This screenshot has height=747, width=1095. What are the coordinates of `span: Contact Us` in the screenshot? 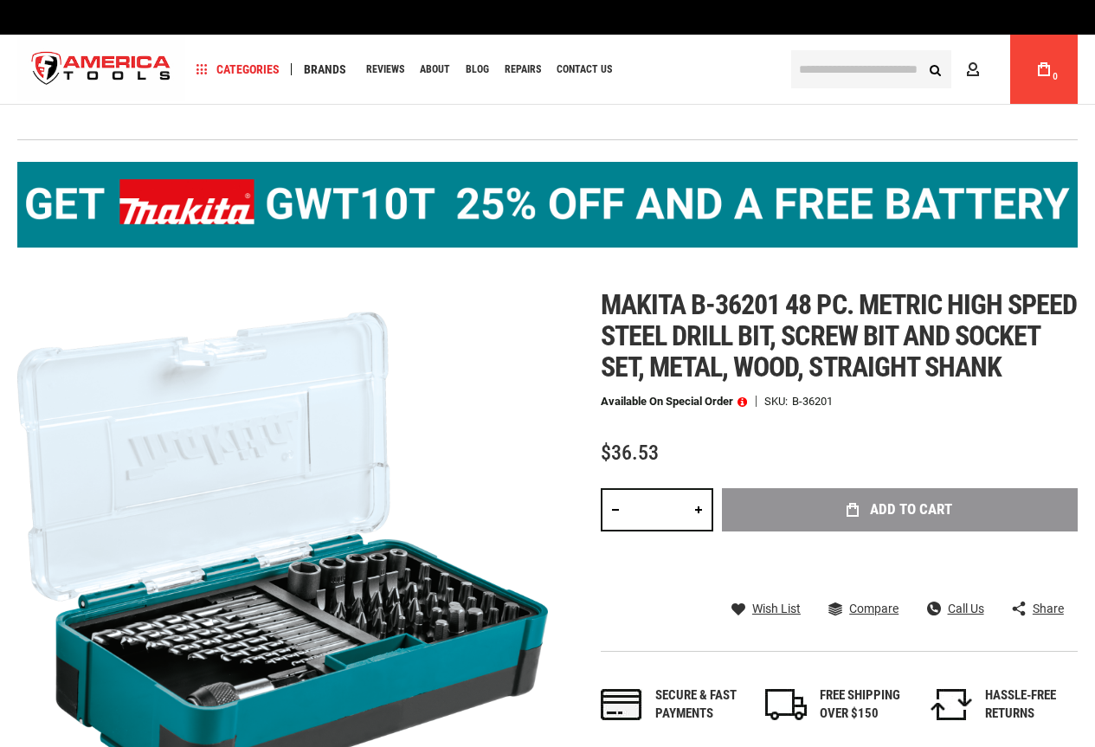 It's located at (584, 69).